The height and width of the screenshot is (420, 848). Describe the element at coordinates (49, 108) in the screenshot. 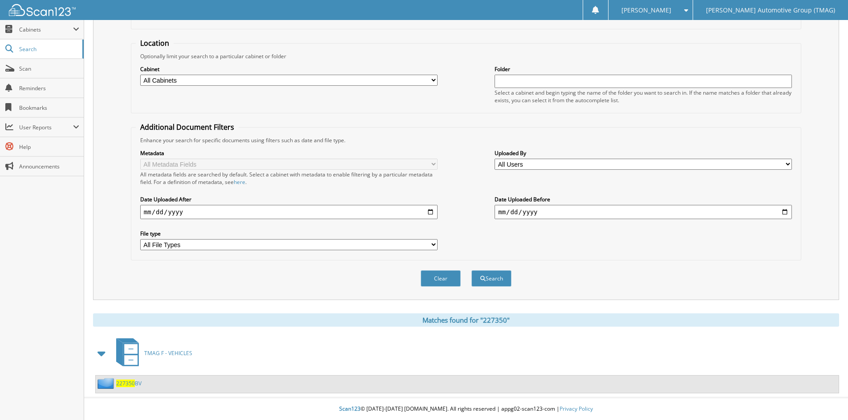

I see `span: Bookmarks` at that location.